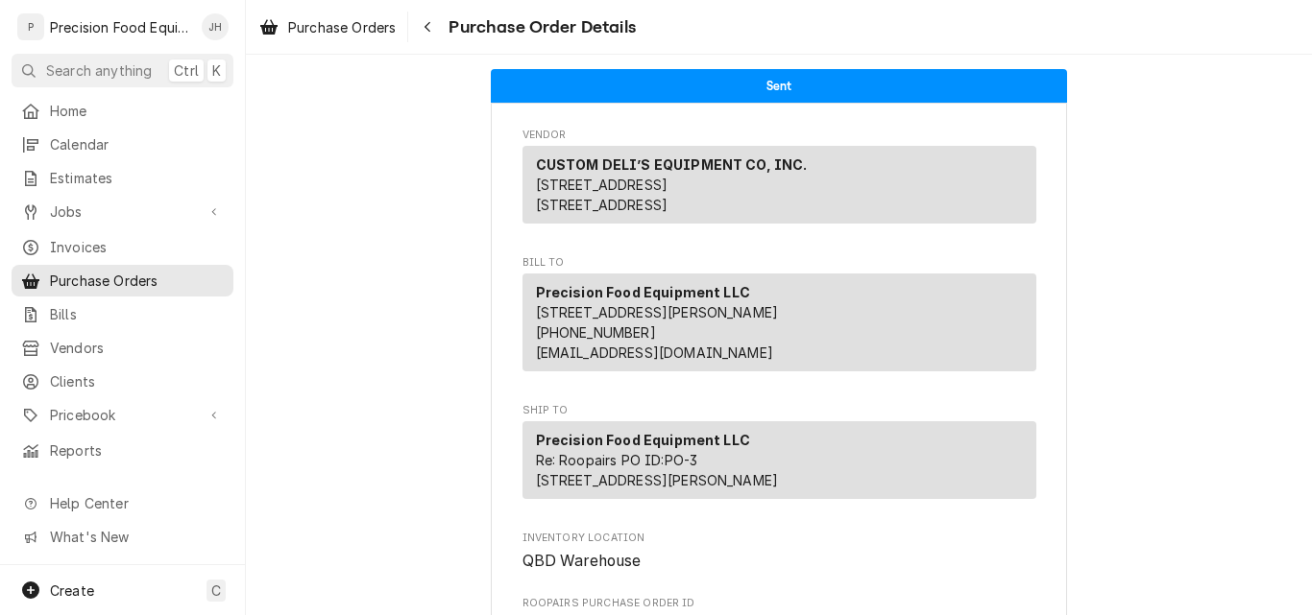 The image size is (1312, 615). I want to click on div: Inventory Location, so click(779, 551).